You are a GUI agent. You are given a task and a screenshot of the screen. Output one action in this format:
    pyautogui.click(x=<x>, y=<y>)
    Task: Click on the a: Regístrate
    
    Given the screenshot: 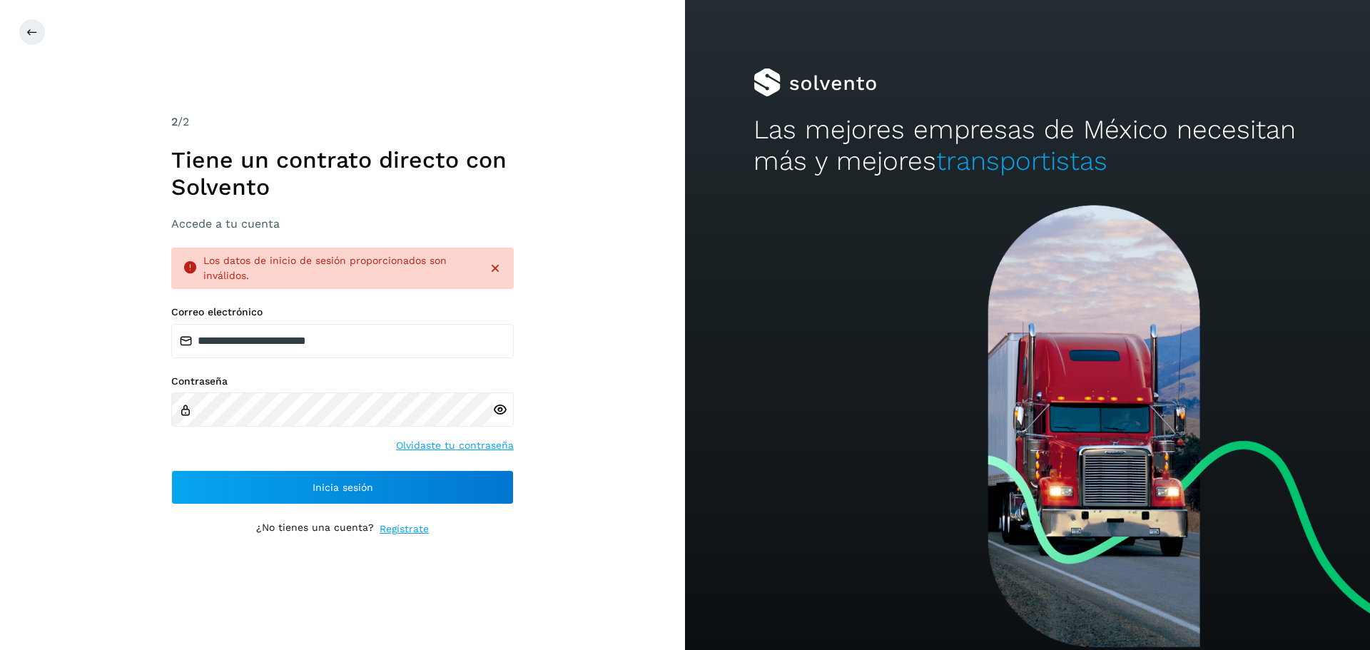 What is the action you would take?
    pyautogui.click(x=404, y=529)
    